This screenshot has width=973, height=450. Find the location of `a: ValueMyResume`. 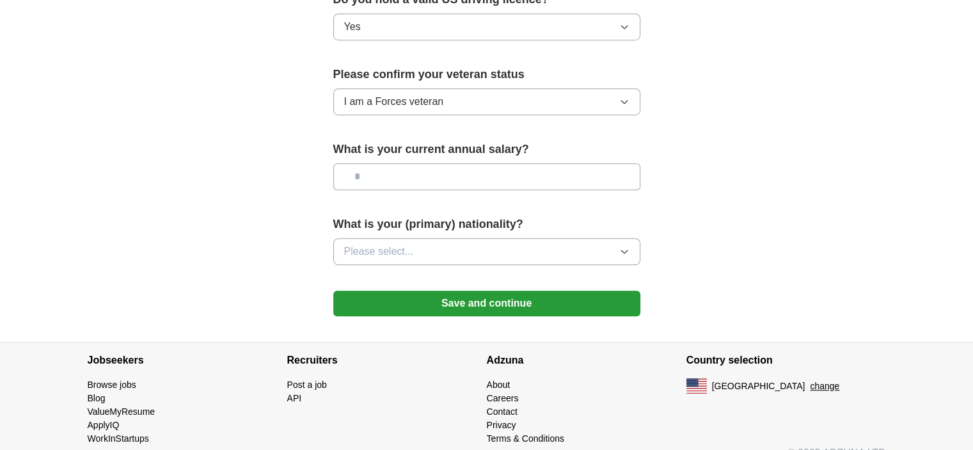

a: ValueMyResume is located at coordinates (122, 411).